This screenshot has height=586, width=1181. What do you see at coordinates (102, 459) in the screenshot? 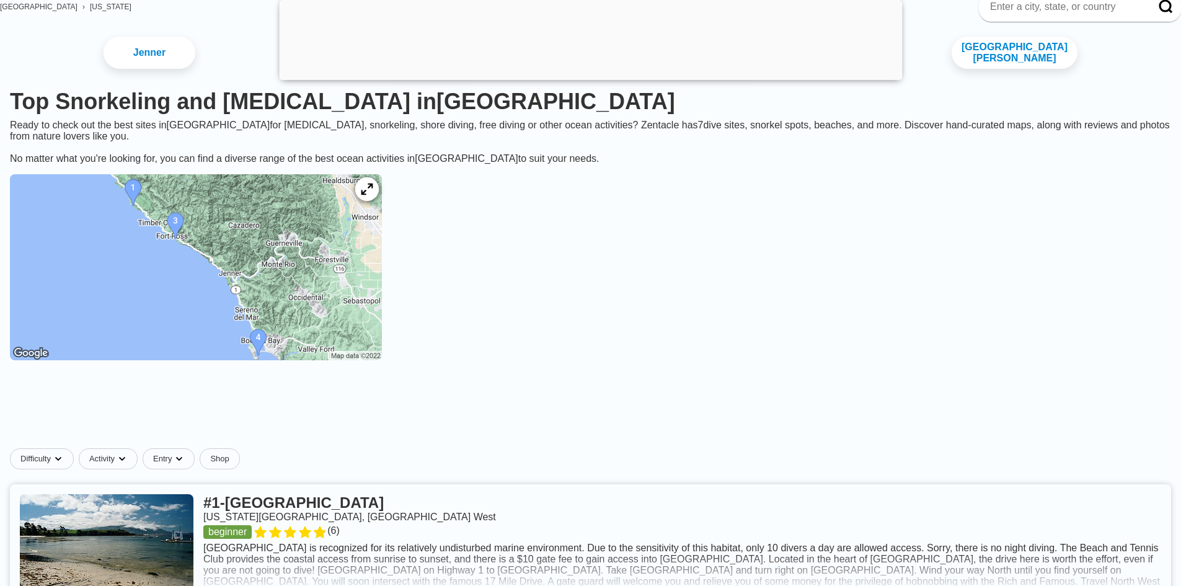
I see `span: Activity` at bounding box center [102, 459].